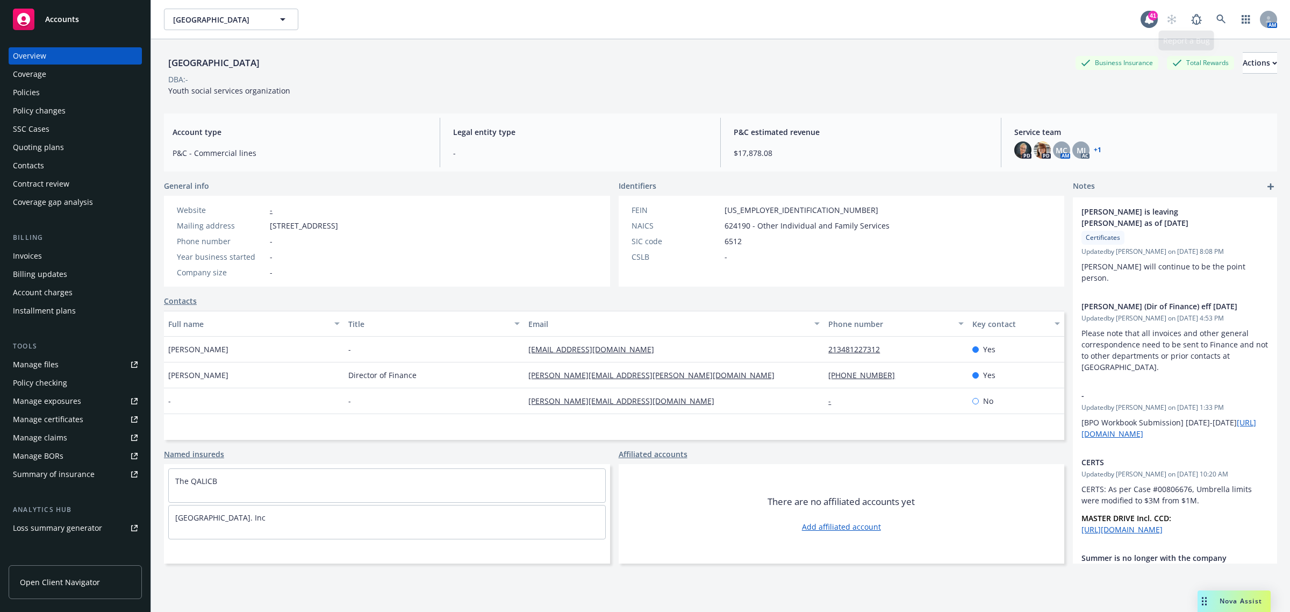 This screenshot has height=612, width=1290. Describe the element at coordinates (676, 210) in the screenshot. I see `div: FEIN` at that location.